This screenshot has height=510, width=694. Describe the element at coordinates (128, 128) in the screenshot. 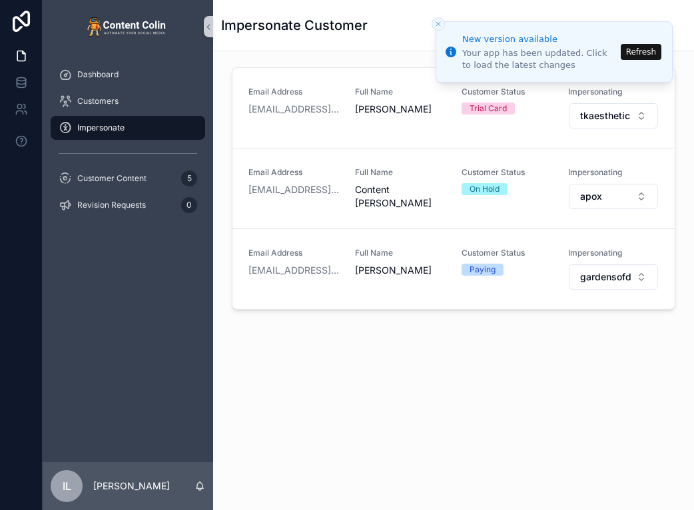

I see `a: Impersonate` at that location.